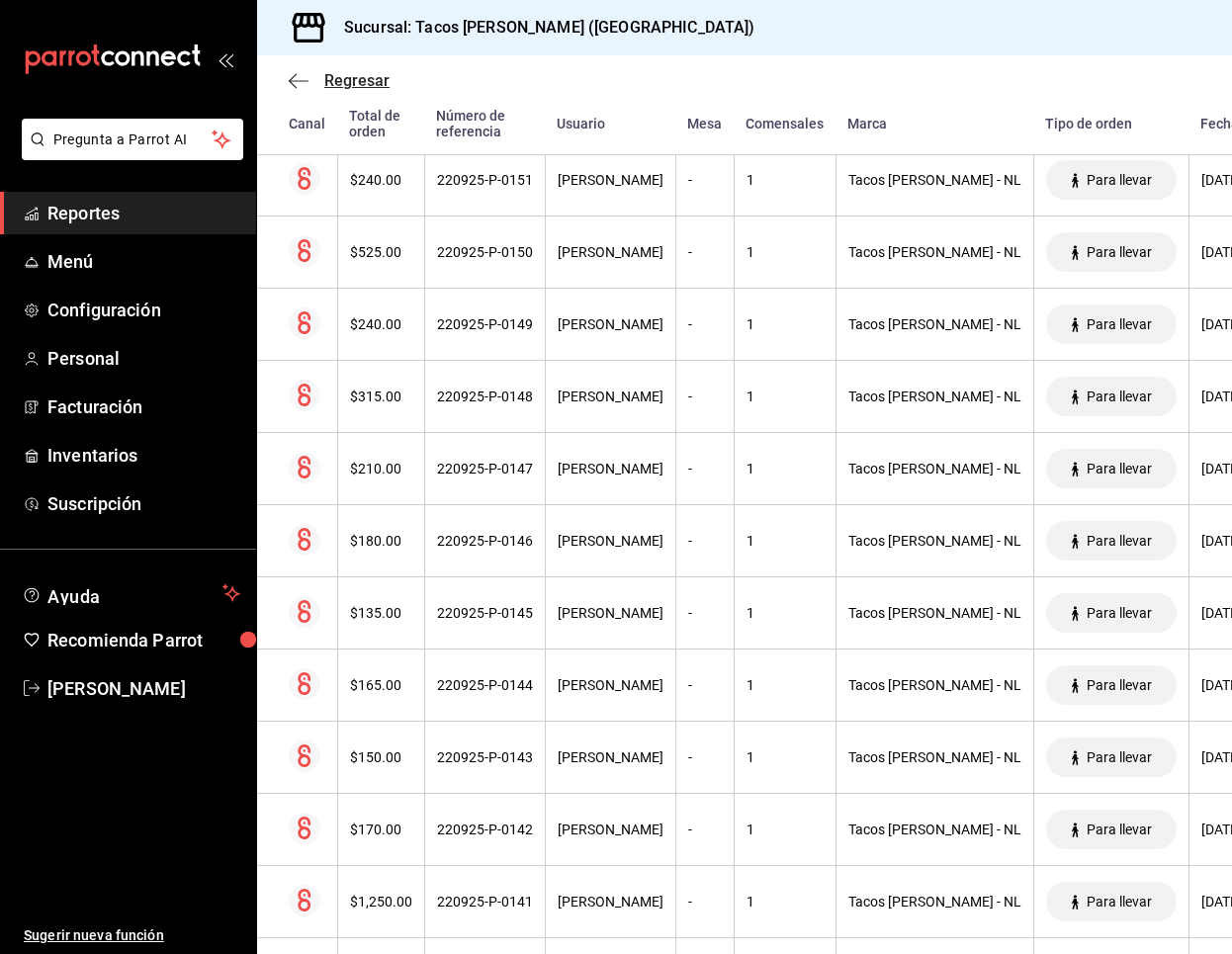  What do you see at coordinates (610, 124) in the screenshot?
I see `div: Usuario` at bounding box center [610, 124].